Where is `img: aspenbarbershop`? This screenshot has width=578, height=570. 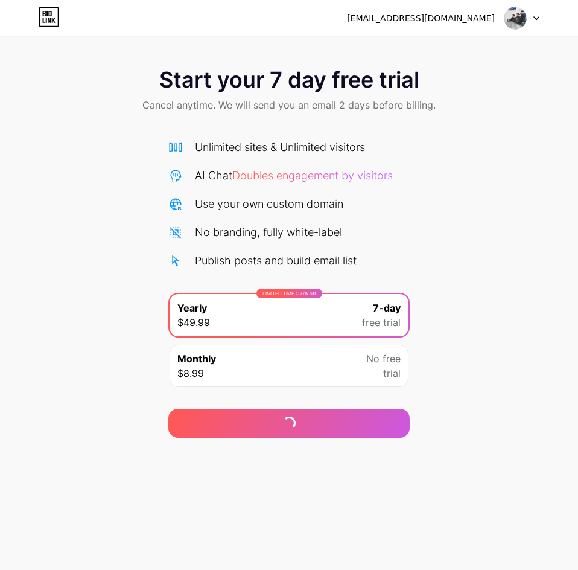 img: aspenbarbershop is located at coordinates (515, 18).